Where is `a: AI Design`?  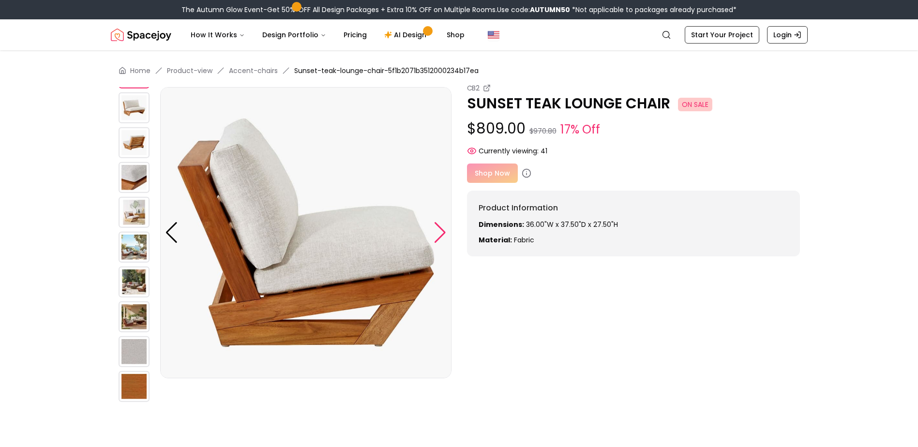 a: AI Design is located at coordinates (407, 35).